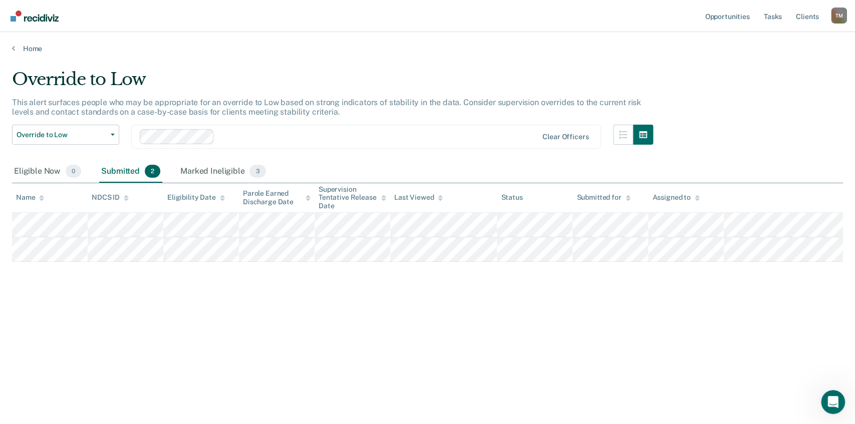 The width and height of the screenshot is (855, 424). What do you see at coordinates (603, 197) in the screenshot?
I see `div: Submitted for` at bounding box center [603, 197].